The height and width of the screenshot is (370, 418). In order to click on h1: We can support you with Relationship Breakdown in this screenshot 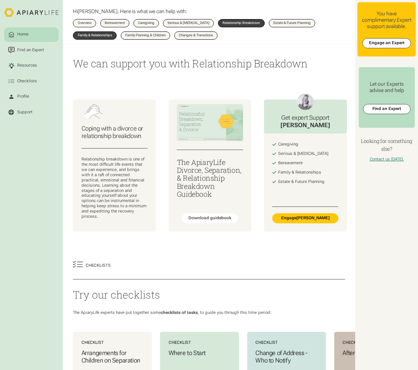, I will do `click(209, 63)`.